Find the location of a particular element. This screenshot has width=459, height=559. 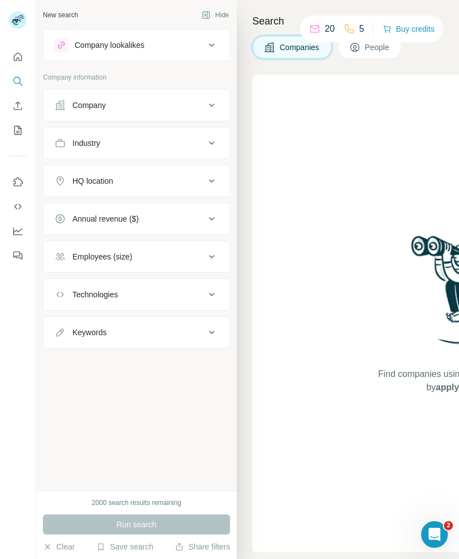

button: Keywords is located at coordinates (136, 332).